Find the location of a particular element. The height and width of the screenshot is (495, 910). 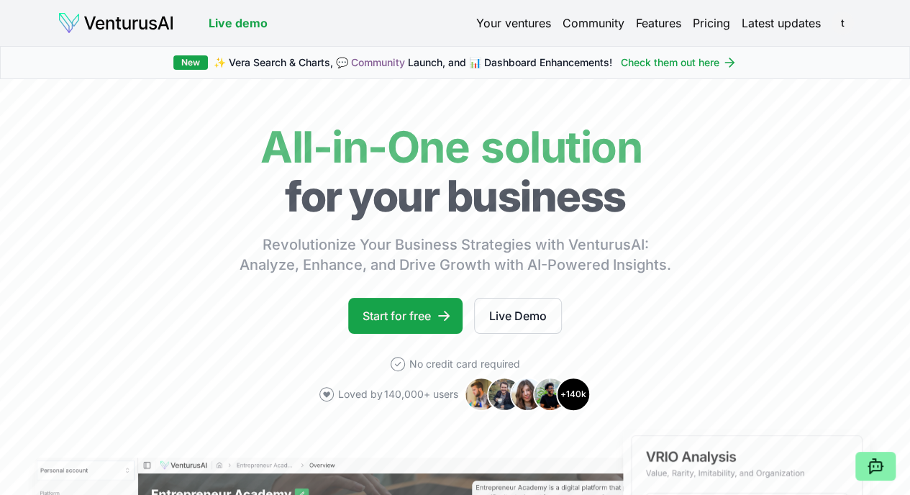

a: Live Demo is located at coordinates (518, 316).